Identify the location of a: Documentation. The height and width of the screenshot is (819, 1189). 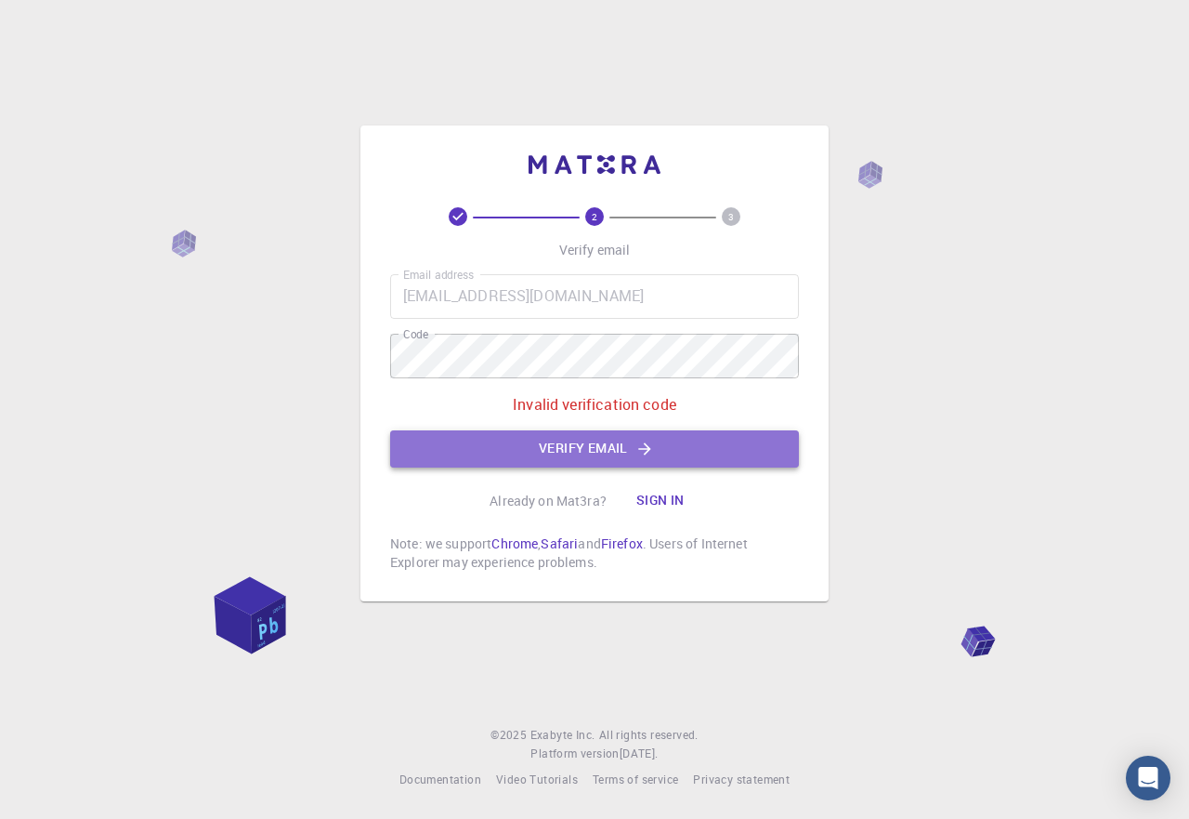
(440, 780).